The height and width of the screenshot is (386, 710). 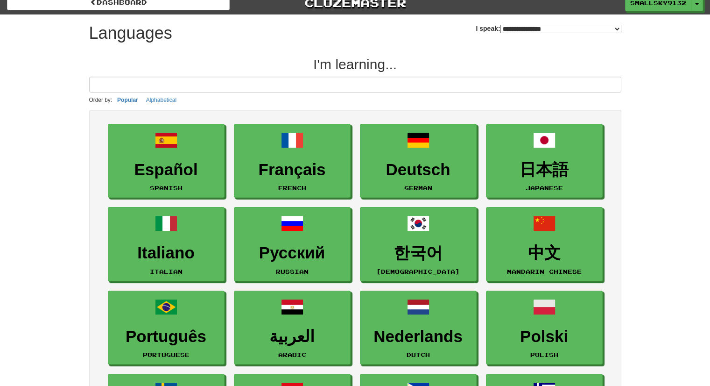 I want to click on h3: 日本語, so click(x=544, y=169).